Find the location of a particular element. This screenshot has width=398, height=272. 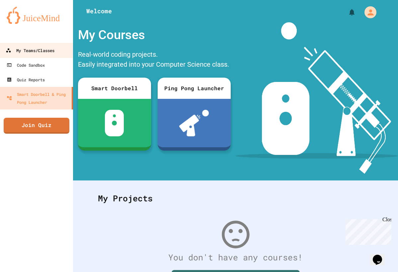

div: My Courses is located at coordinates (154, 35).